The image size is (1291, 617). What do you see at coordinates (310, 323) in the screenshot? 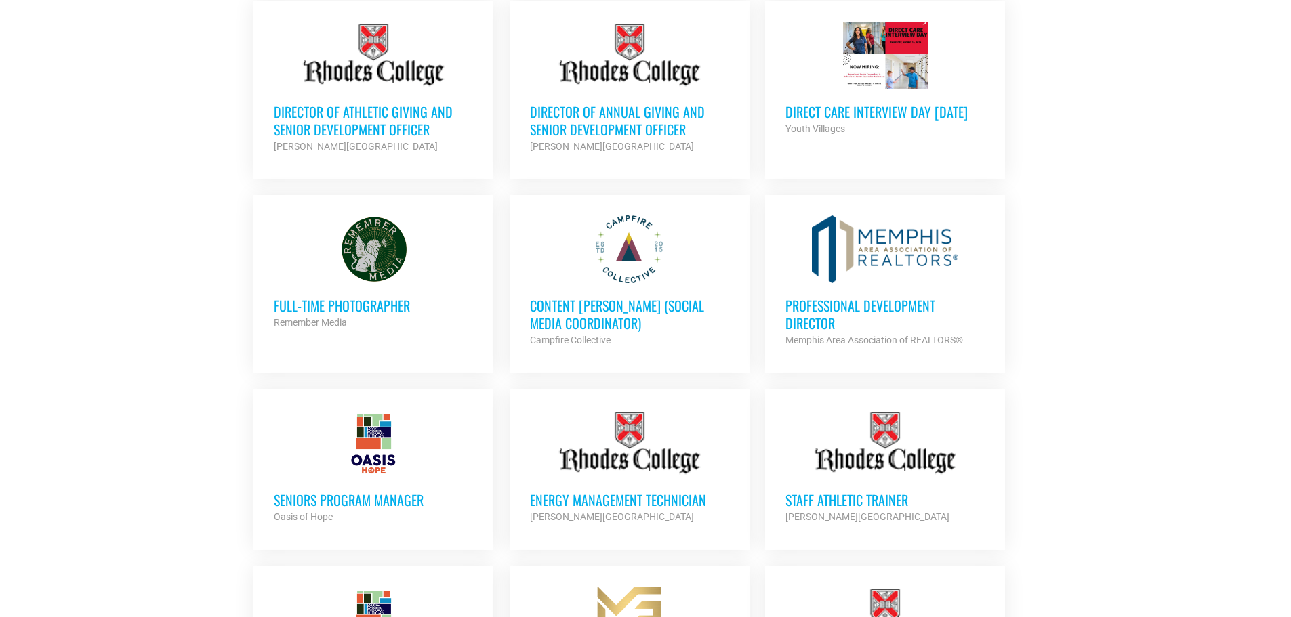
I see `strong: Remember Media` at bounding box center [310, 323].